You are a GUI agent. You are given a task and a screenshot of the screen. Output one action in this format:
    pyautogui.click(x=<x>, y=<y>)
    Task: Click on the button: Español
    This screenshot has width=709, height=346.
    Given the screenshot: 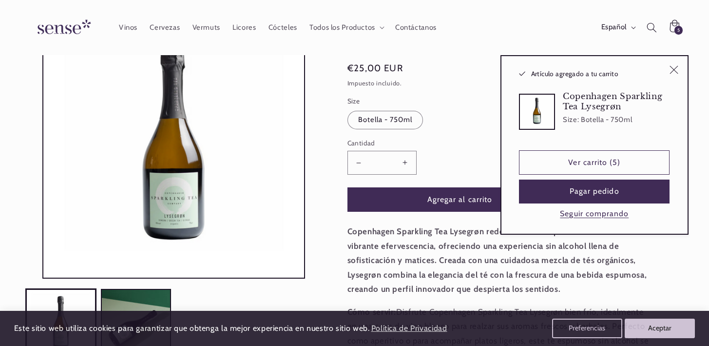 What is the action you would take?
    pyautogui.click(x=617, y=27)
    